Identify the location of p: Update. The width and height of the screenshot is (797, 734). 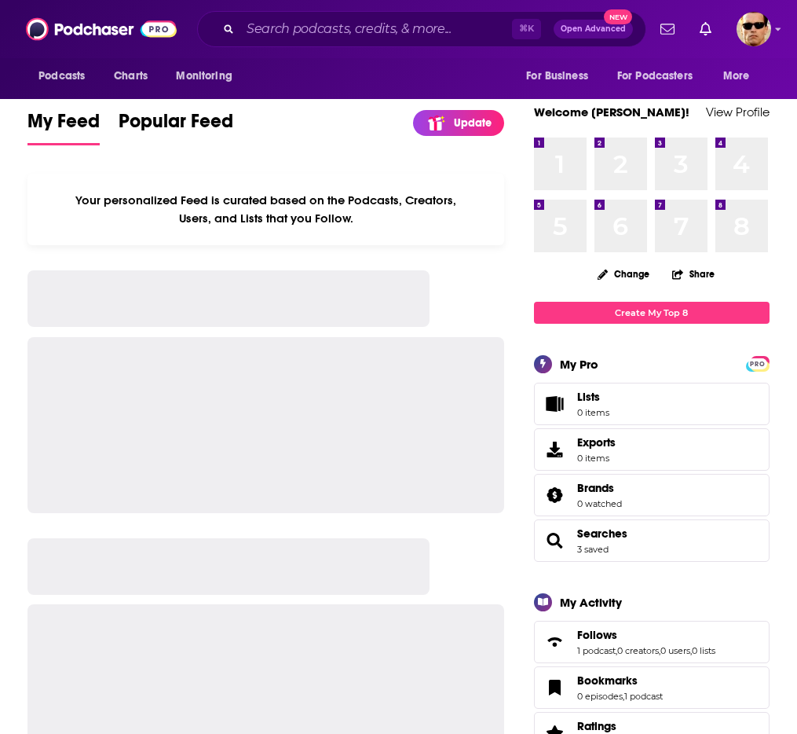
(473, 123).